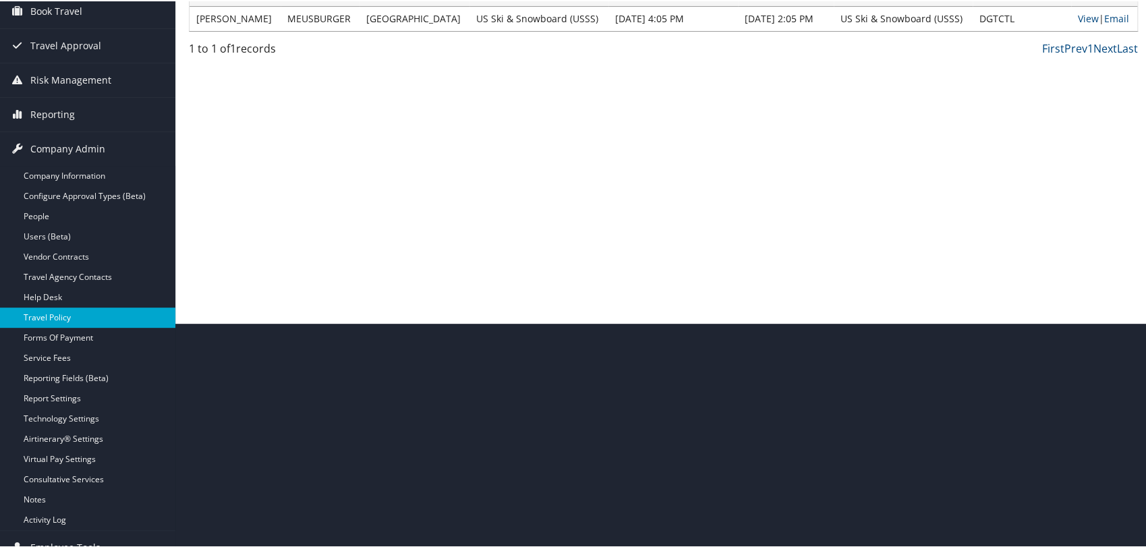 This screenshot has width=1146, height=547. I want to click on span: 1, so click(233, 47).